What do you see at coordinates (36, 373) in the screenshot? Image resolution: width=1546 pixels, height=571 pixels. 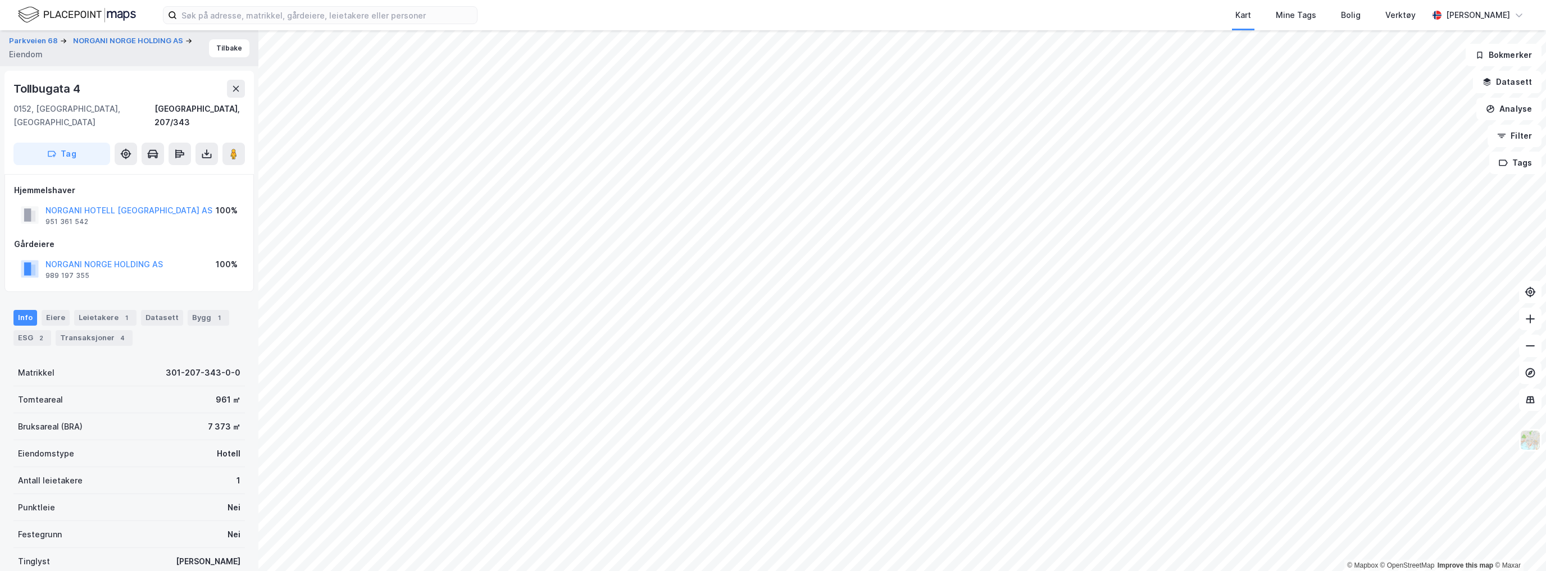 I see `div: Matrikkel` at bounding box center [36, 373].